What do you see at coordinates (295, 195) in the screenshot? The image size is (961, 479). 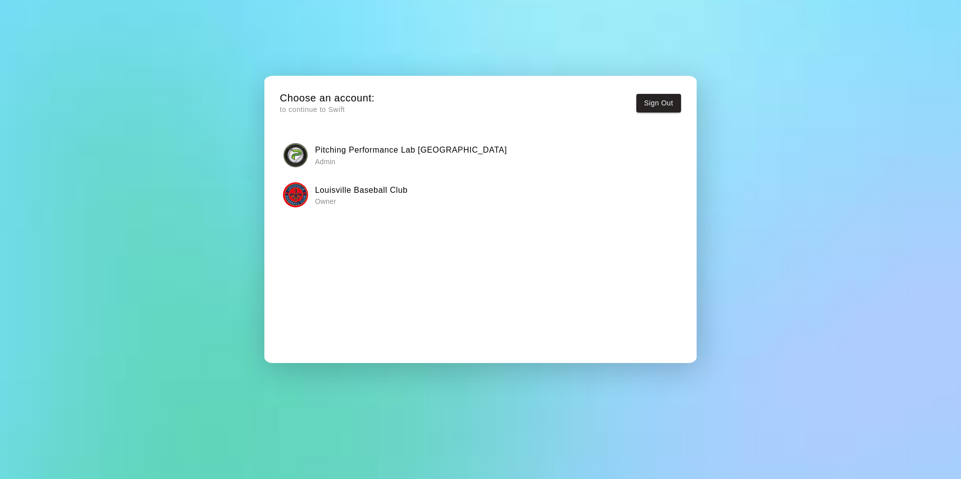 I see `img: Louisville Baseball Club` at bounding box center [295, 195].